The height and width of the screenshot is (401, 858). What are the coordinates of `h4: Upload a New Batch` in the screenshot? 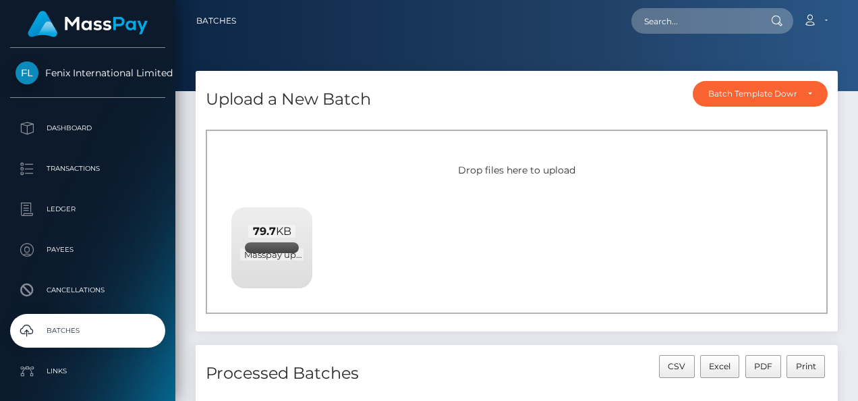 It's located at (288, 99).